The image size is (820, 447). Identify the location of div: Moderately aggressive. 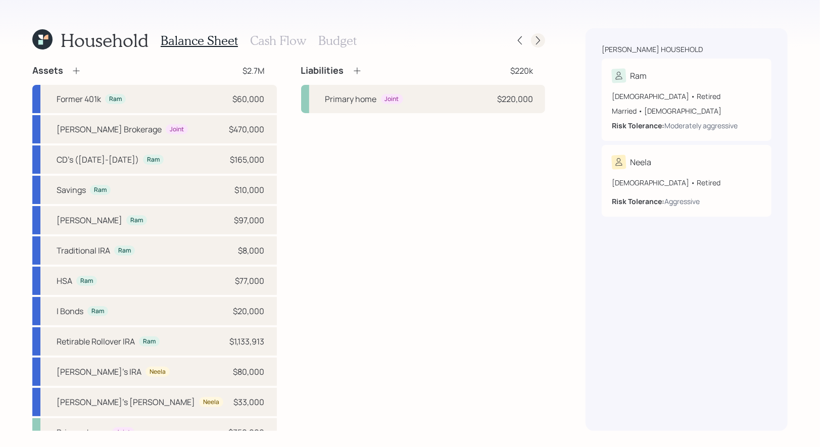
(701, 125).